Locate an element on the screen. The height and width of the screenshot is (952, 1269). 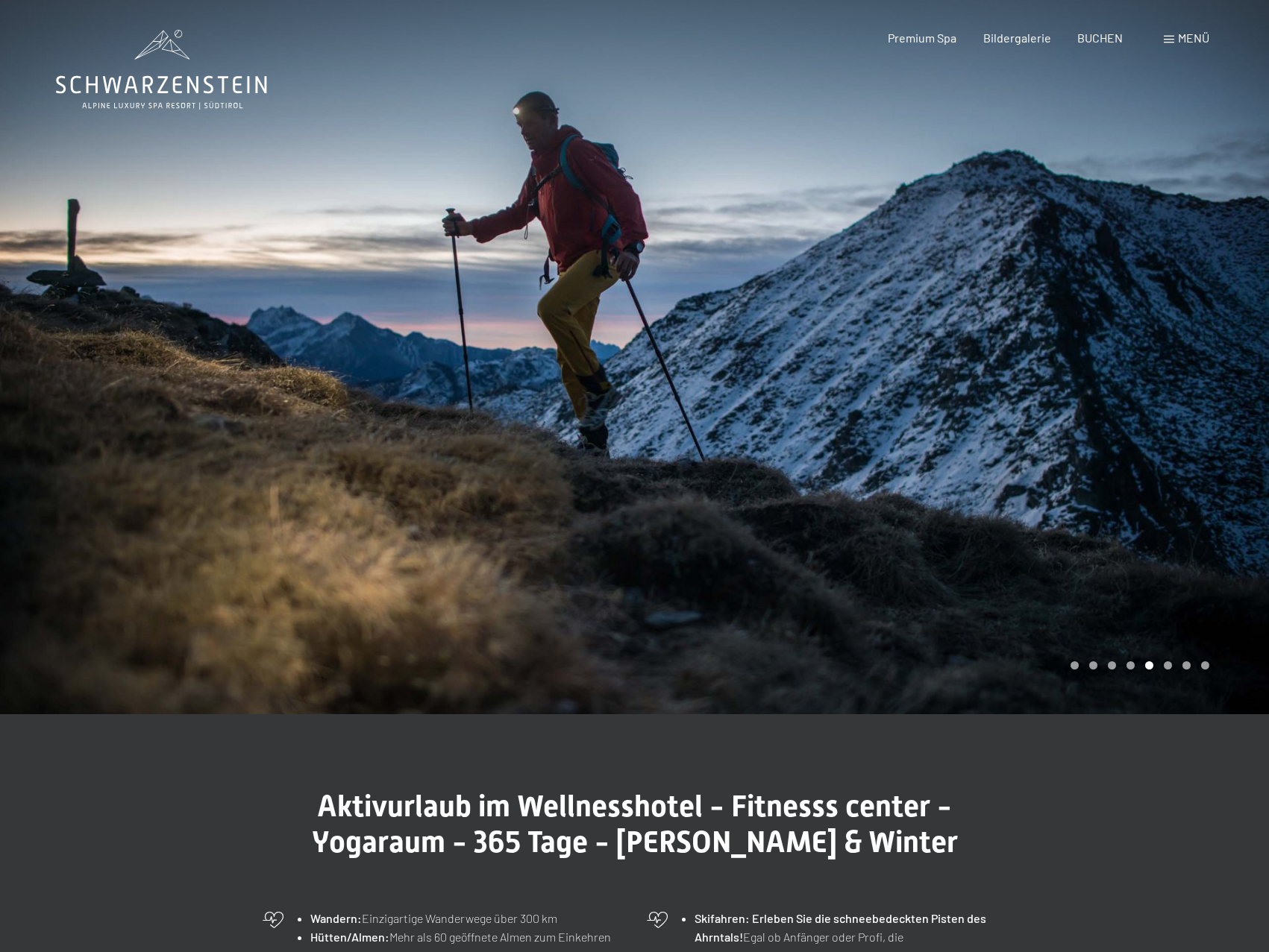
div: Carousel Page 6 is located at coordinates (1167, 665).